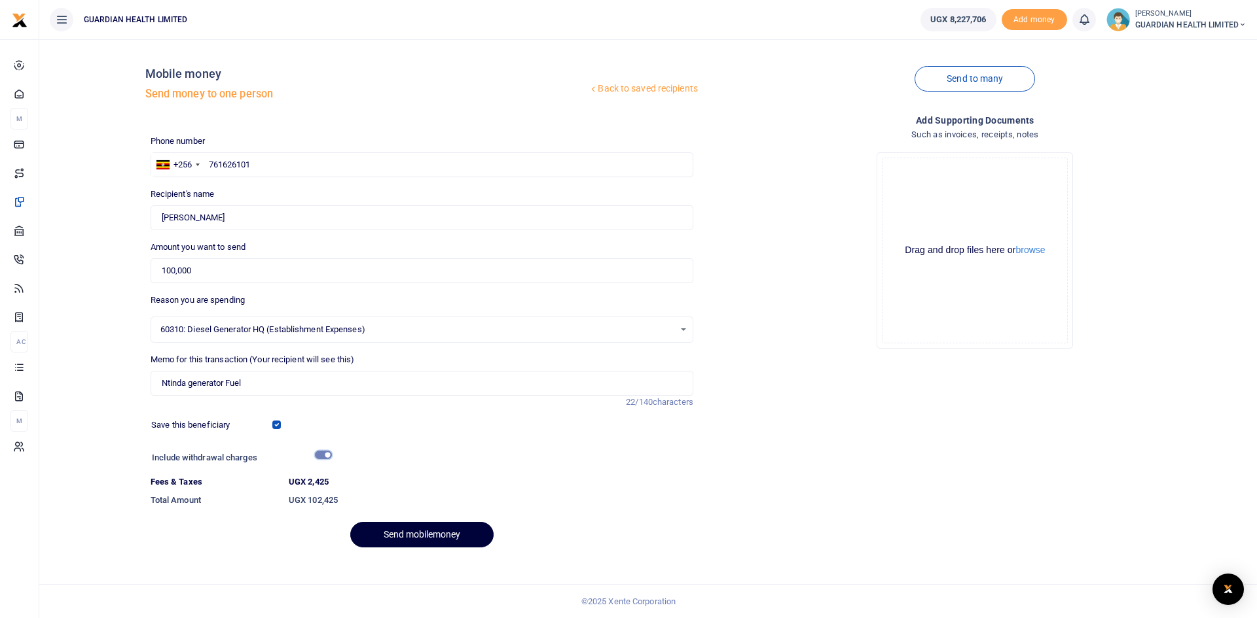 The height and width of the screenshot is (618, 1257). What do you see at coordinates (198, 247) in the screenshot?
I see `label: Amount you want to send` at bounding box center [198, 247].